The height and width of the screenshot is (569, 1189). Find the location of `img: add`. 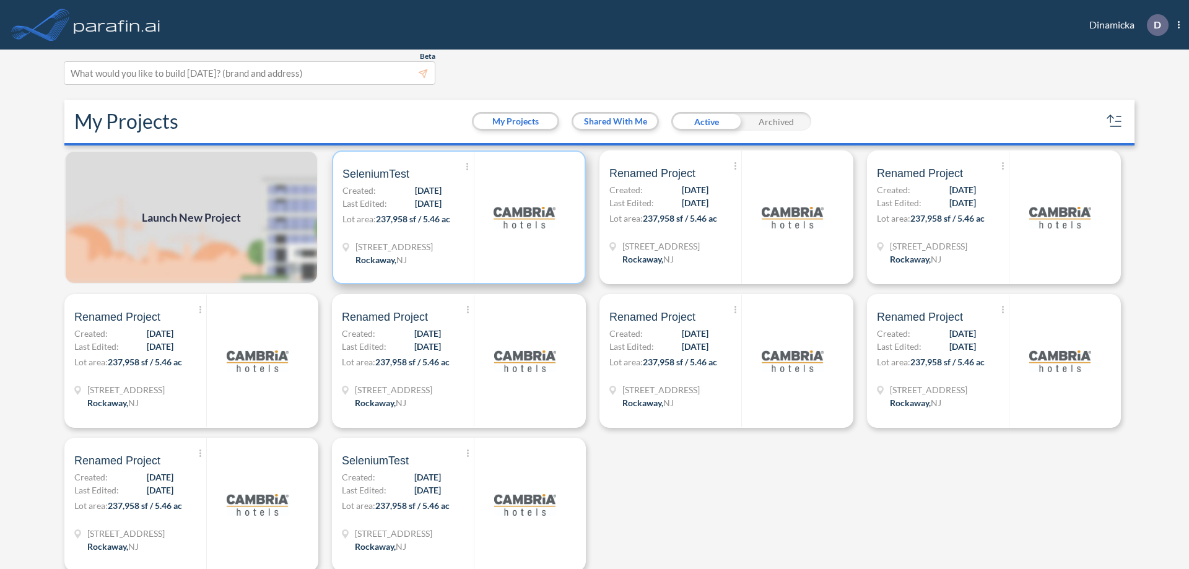

img: add is located at coordinates (191, 217).